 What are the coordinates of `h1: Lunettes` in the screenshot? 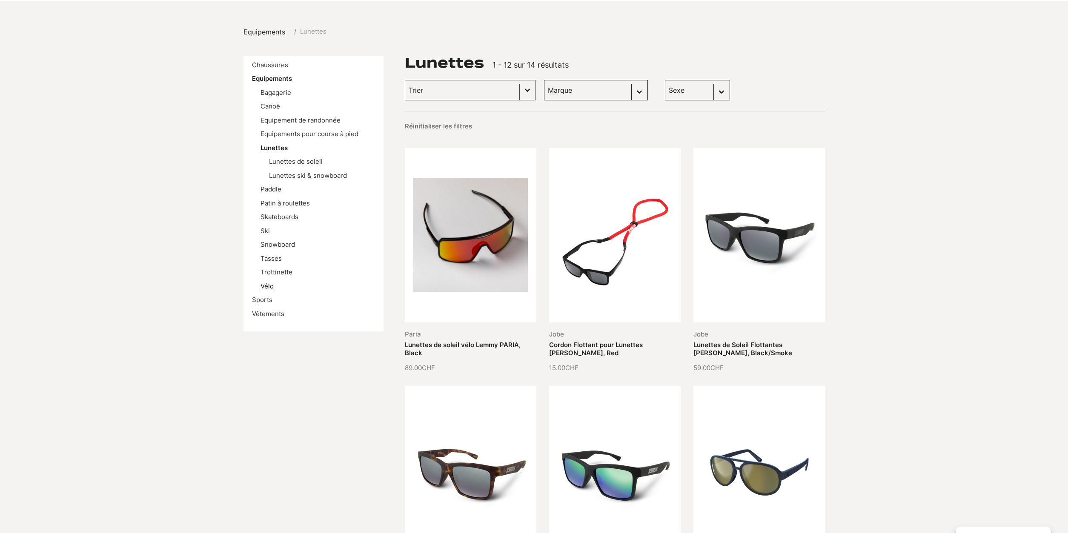 It's located at (445, 63).